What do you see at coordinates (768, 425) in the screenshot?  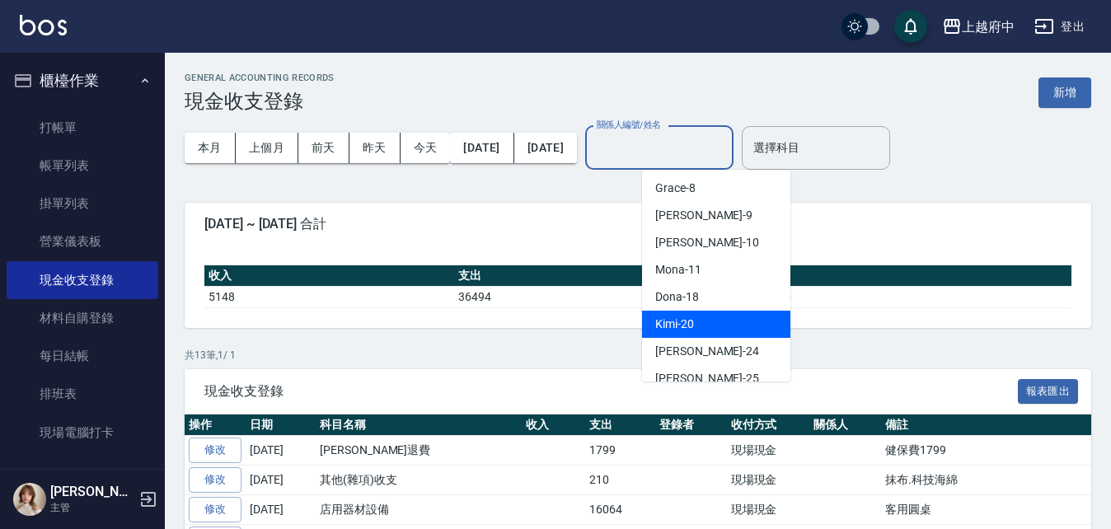 I see `th: 收付方式` at bounding box center [768, 425].